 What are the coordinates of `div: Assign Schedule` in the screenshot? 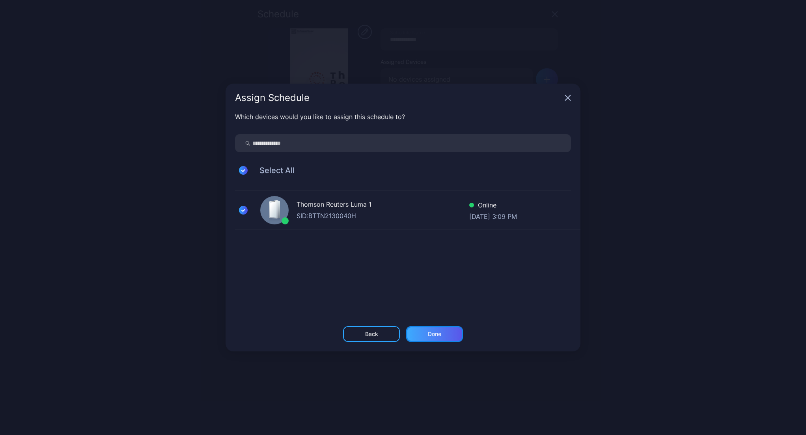 It's located at (398, 98).